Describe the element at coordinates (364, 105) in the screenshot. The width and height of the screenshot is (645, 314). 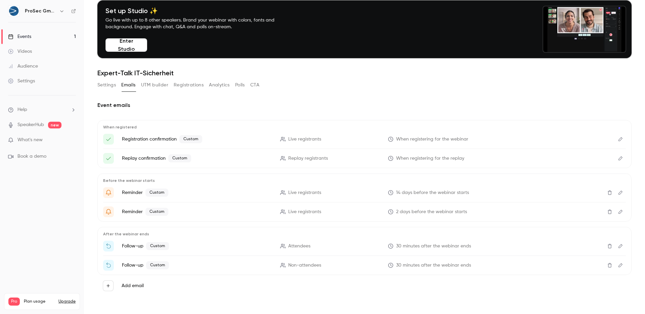
I see `h2: Event emails` at that location.